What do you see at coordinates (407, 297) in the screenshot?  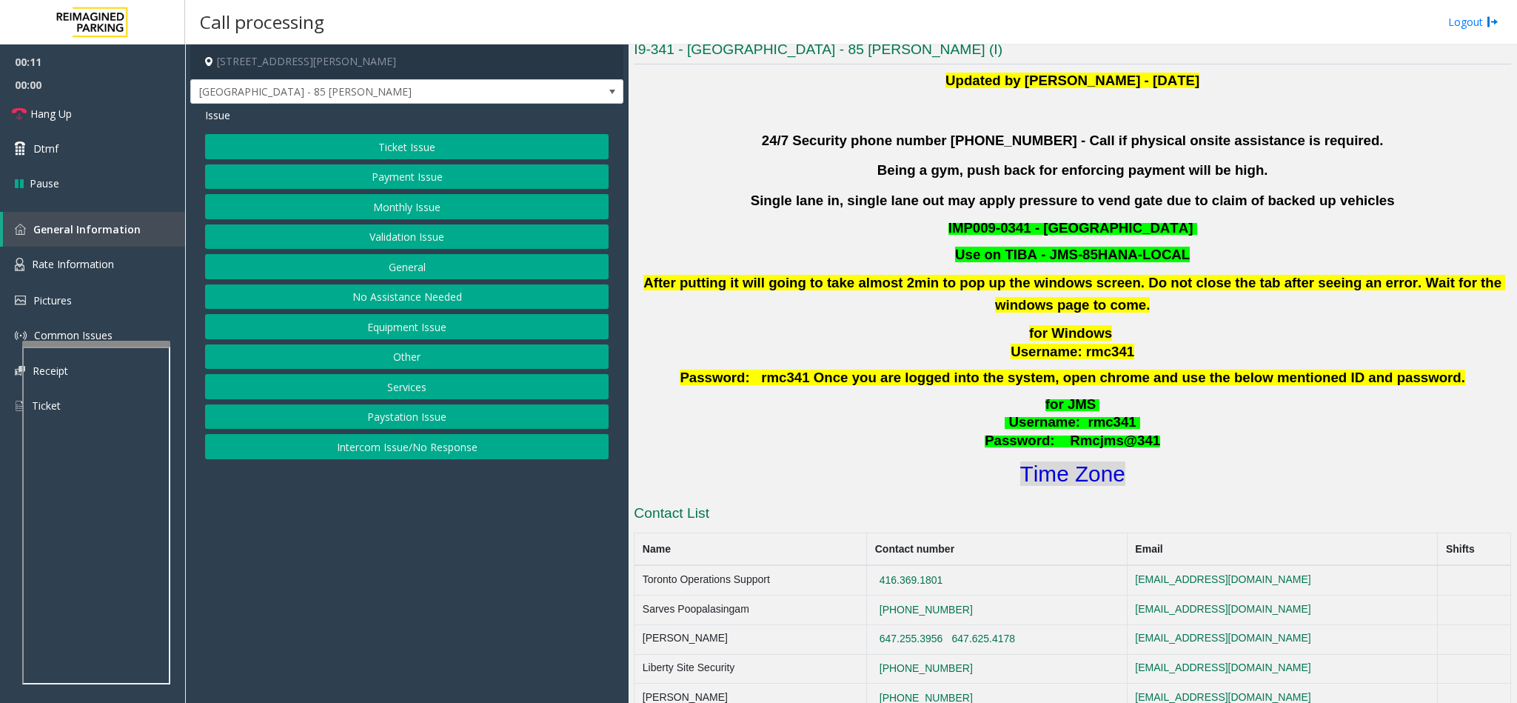 I see `button: No Assistance Needed` at bounding box center [407, 297].